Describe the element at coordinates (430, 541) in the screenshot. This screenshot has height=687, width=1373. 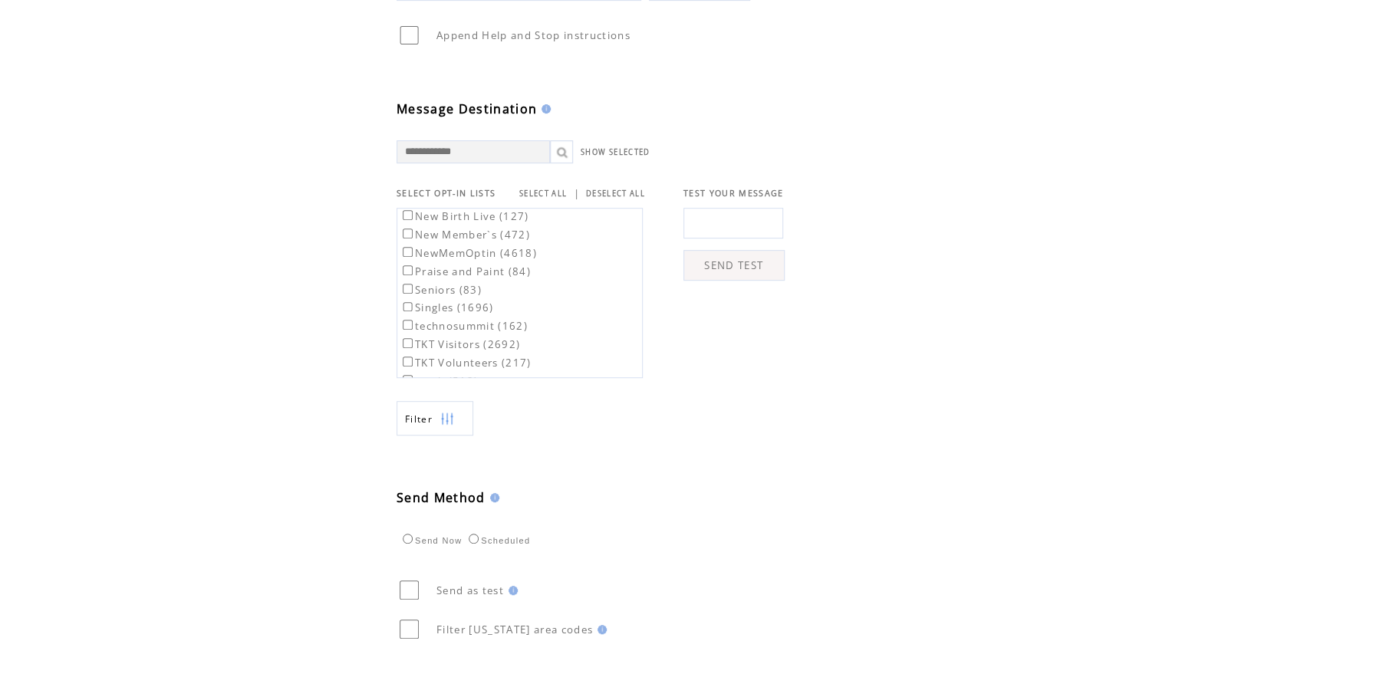
I see `label: Send Now` at that location.